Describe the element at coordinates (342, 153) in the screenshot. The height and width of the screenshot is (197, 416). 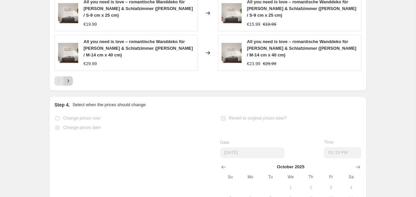
I see `input: 12:00` at that location.